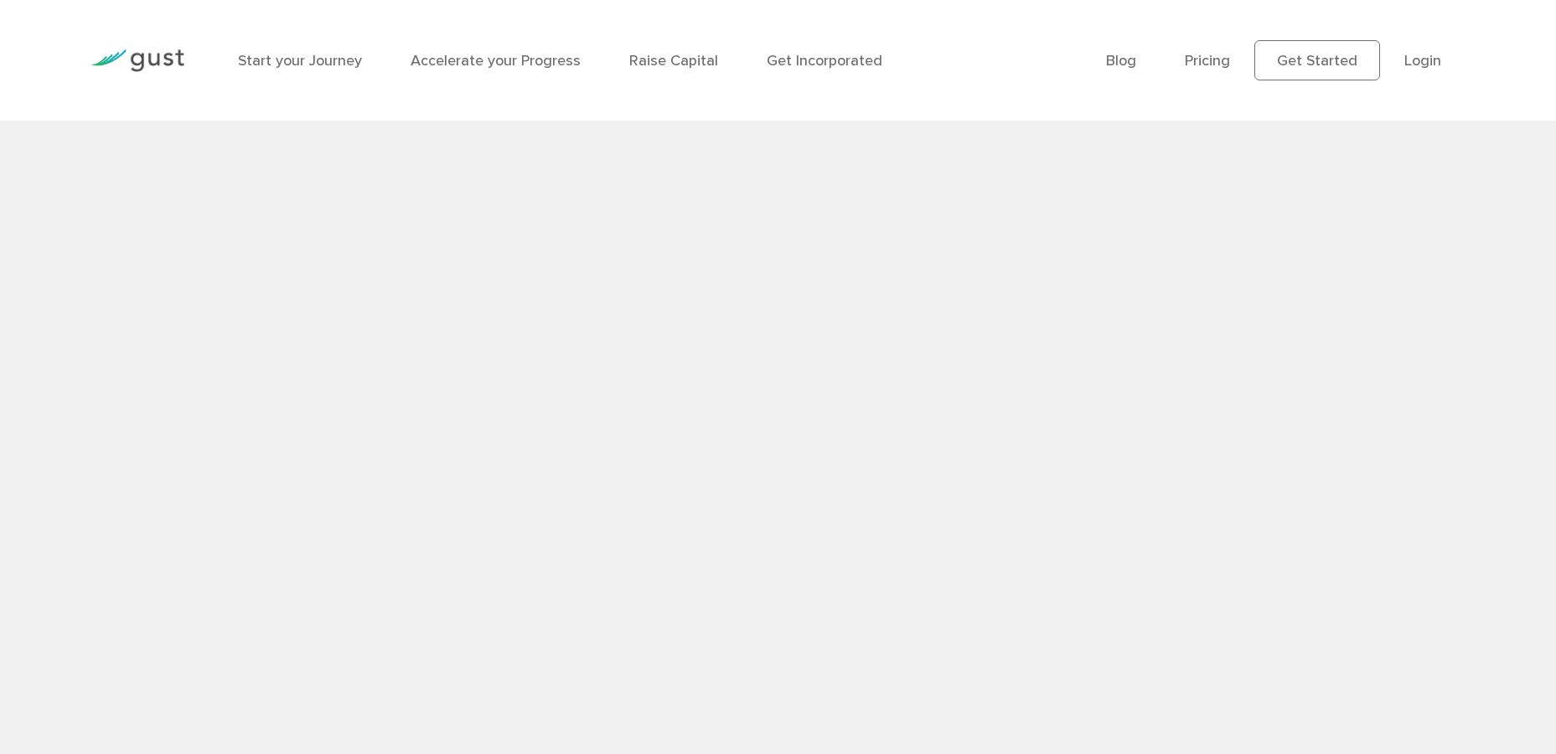 The height and width of the screenshot is (754, 1556). Describe the element at coordinates (824, 60) in the screenshot. I see `a: Get Incorporated` at that location.